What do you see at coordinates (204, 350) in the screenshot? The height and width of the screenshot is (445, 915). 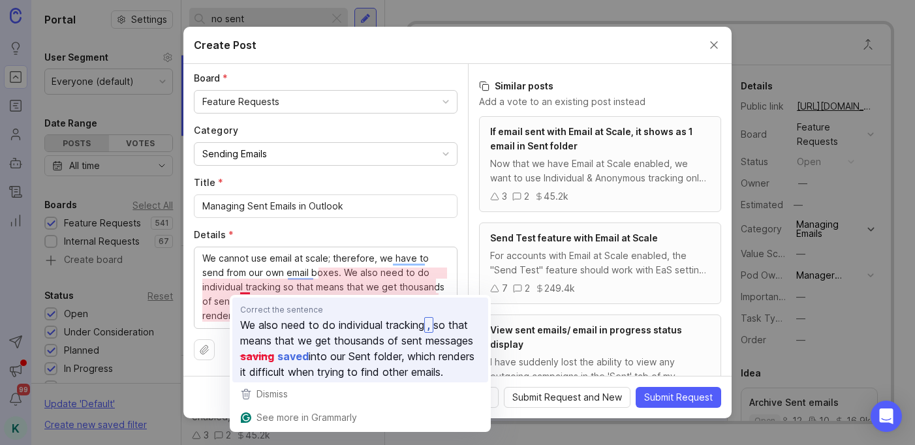 I see `button: Upload file` at bounding box center [204, 350].